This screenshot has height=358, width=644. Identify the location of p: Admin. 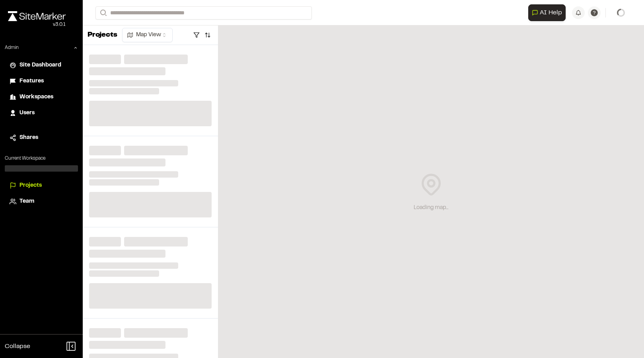
(12, 48).